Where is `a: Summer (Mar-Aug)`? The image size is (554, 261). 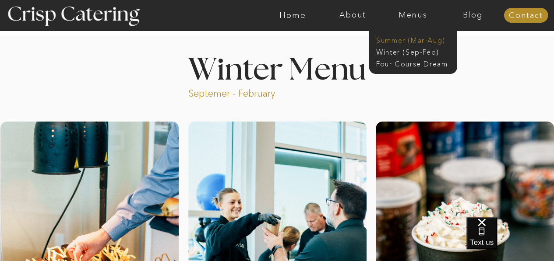 a: Summer (Mar-Aug) is located at coordinates (415, 39).